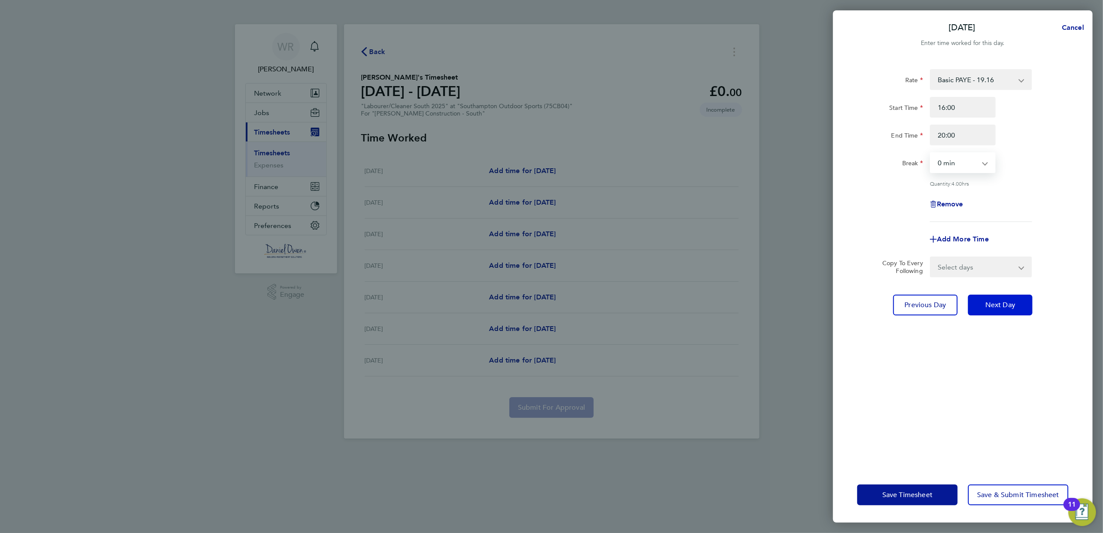 The image size is (1103, 533). What do you see at coordinates (963, 43) in the screenshot?
I see `div: Enter time worked for this day.` at bounding box center [963, 43].